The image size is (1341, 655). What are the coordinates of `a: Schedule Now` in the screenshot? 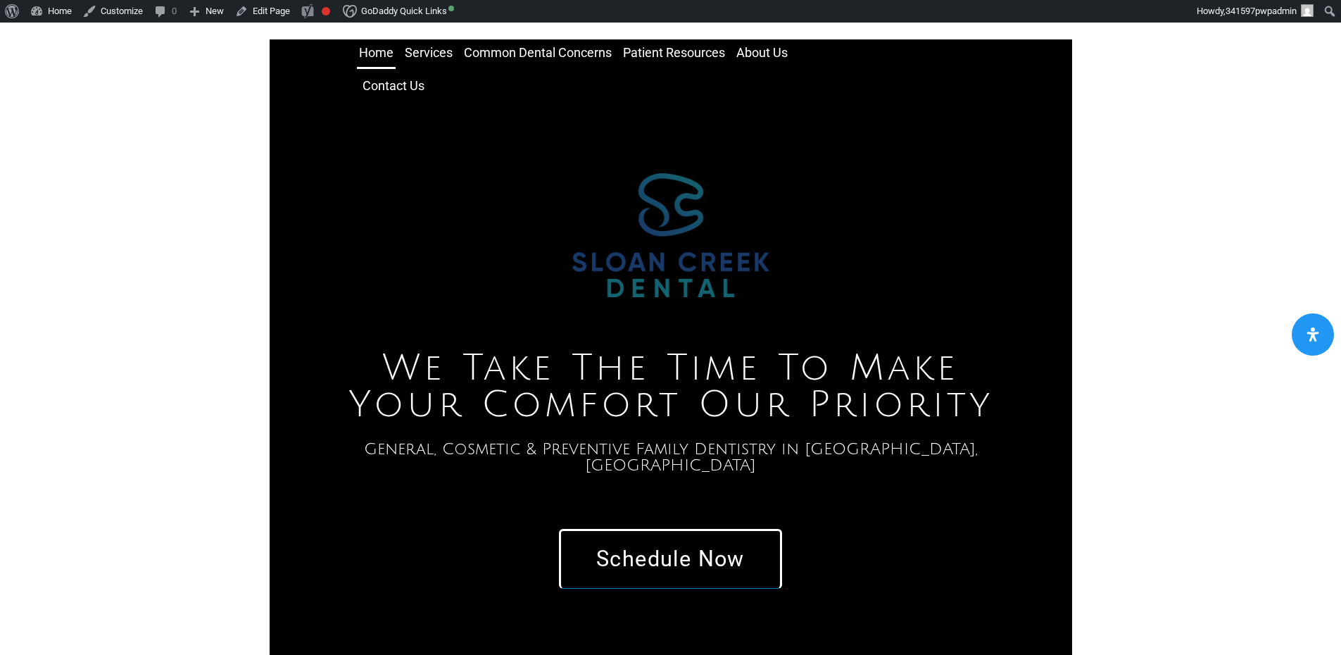 It's located at (670, 558).